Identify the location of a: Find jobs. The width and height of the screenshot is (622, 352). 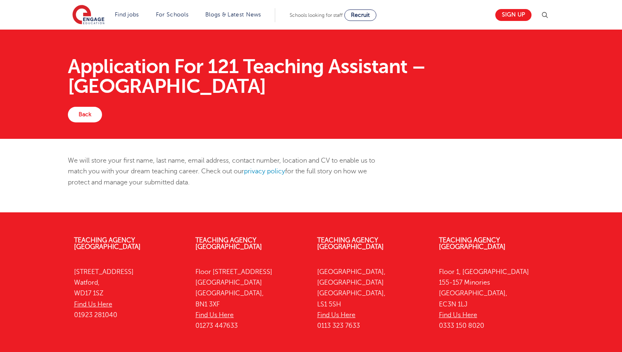
(127, 14).